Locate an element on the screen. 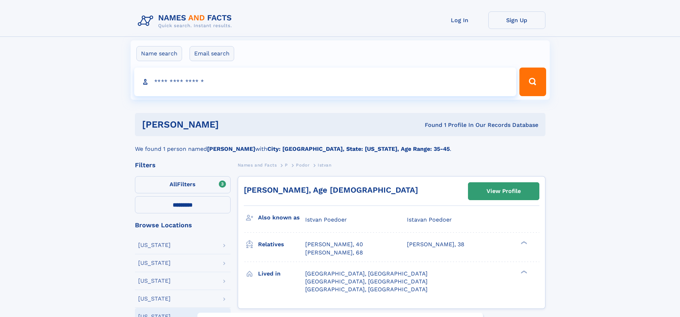 This screenshot has height=317, width=680. div: Browse Locations is located at coordinates (183, 225).